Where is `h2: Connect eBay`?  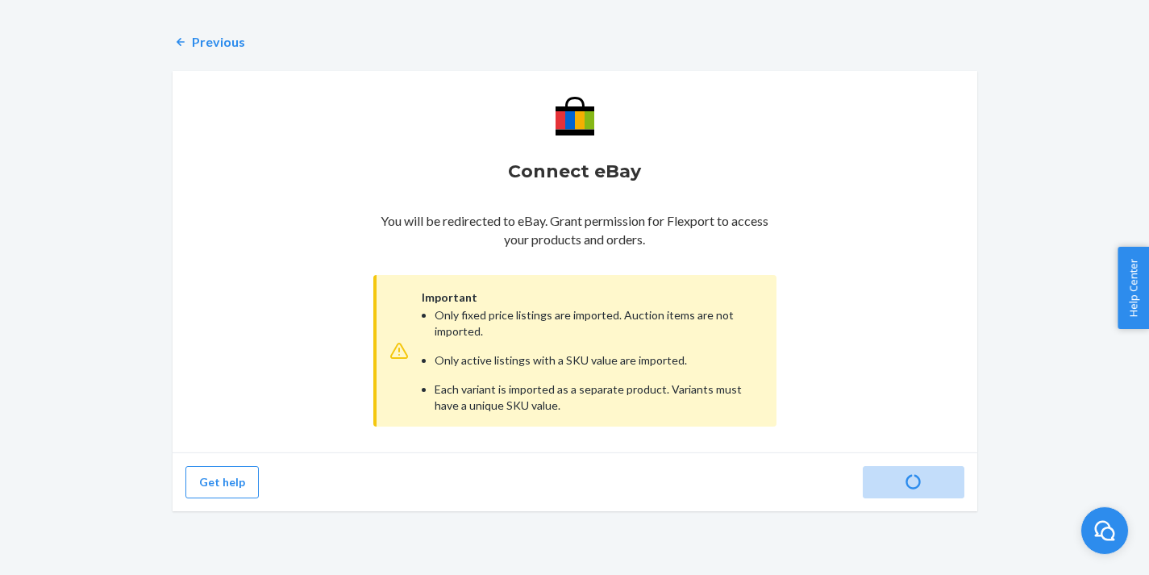
h2: Connect eBay is located at coordinates (575, 172).